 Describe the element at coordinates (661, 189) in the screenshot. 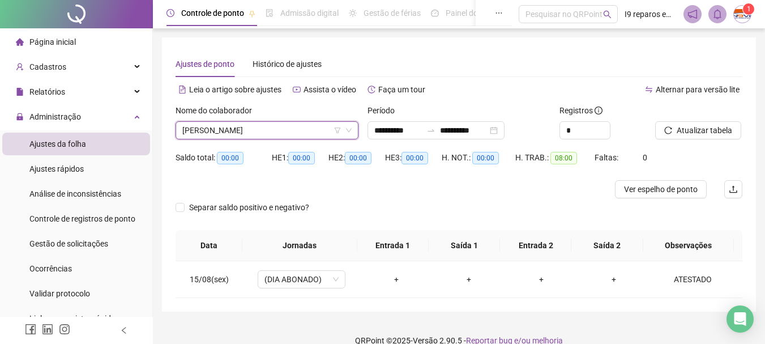

I see `span: Ver espelho de ponto` at that location.